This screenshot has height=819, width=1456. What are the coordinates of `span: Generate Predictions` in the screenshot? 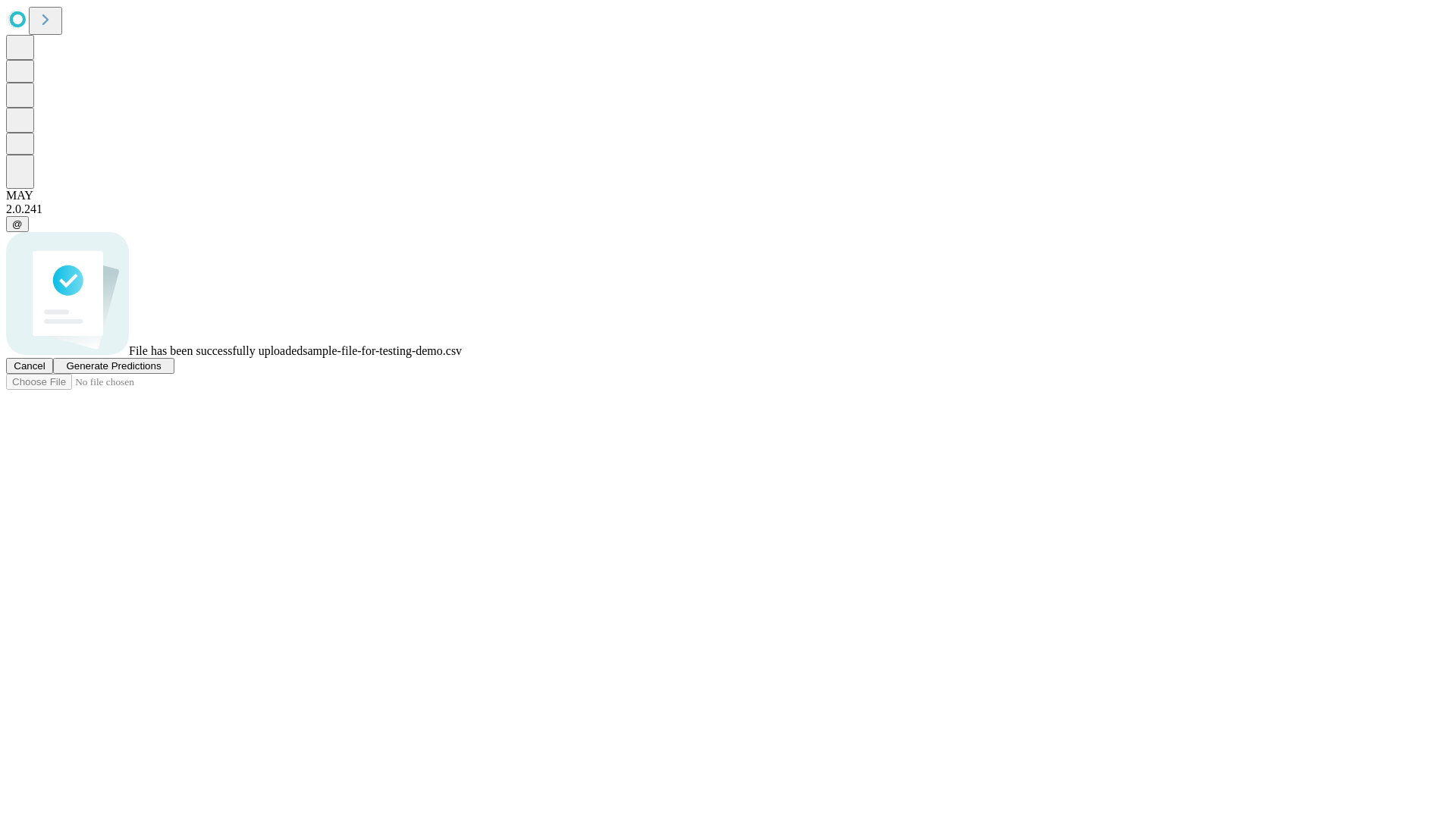 It's located at (113, 366).